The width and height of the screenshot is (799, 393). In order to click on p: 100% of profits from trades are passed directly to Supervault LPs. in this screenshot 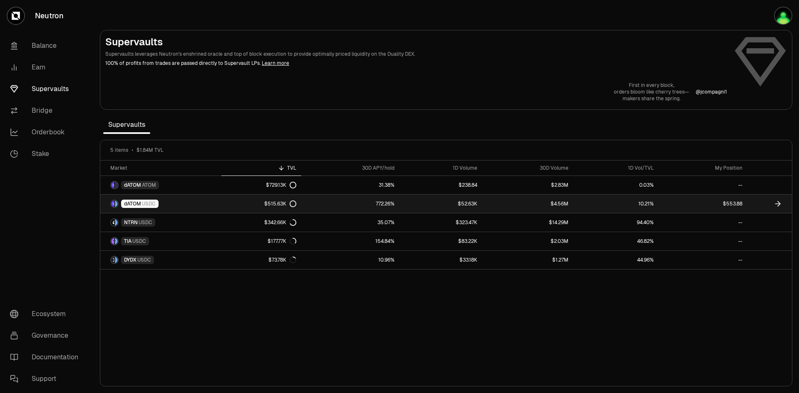, I will do `click(416, 63)`.